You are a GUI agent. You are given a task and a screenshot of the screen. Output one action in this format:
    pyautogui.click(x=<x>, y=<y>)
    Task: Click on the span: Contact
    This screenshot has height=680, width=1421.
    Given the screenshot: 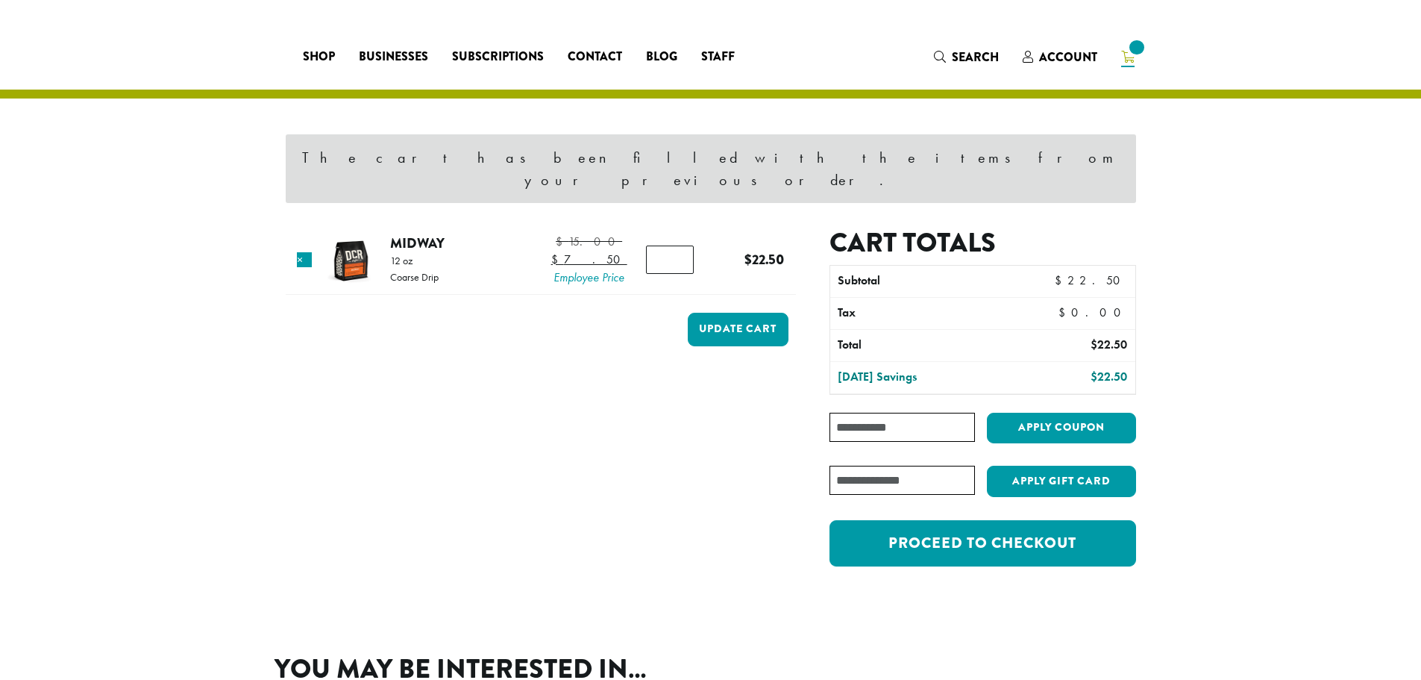 What is the action you would take?
    pyautogui.click(x=595, y=57)
    